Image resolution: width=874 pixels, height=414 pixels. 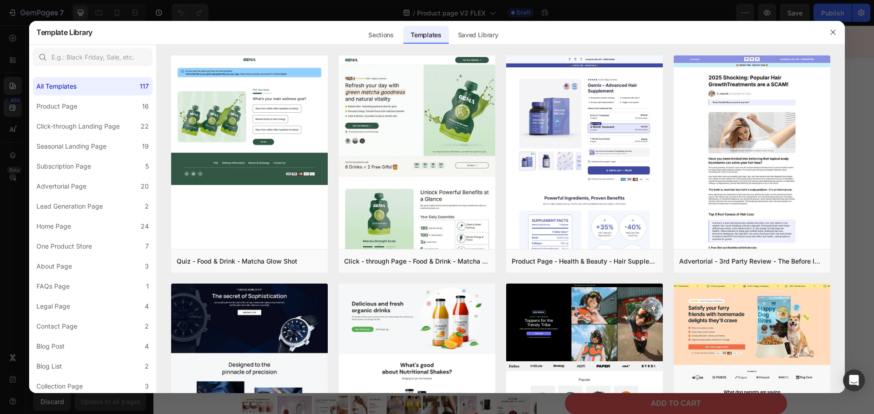 I want to click on div: $119.99, so click(x=427, y=176).